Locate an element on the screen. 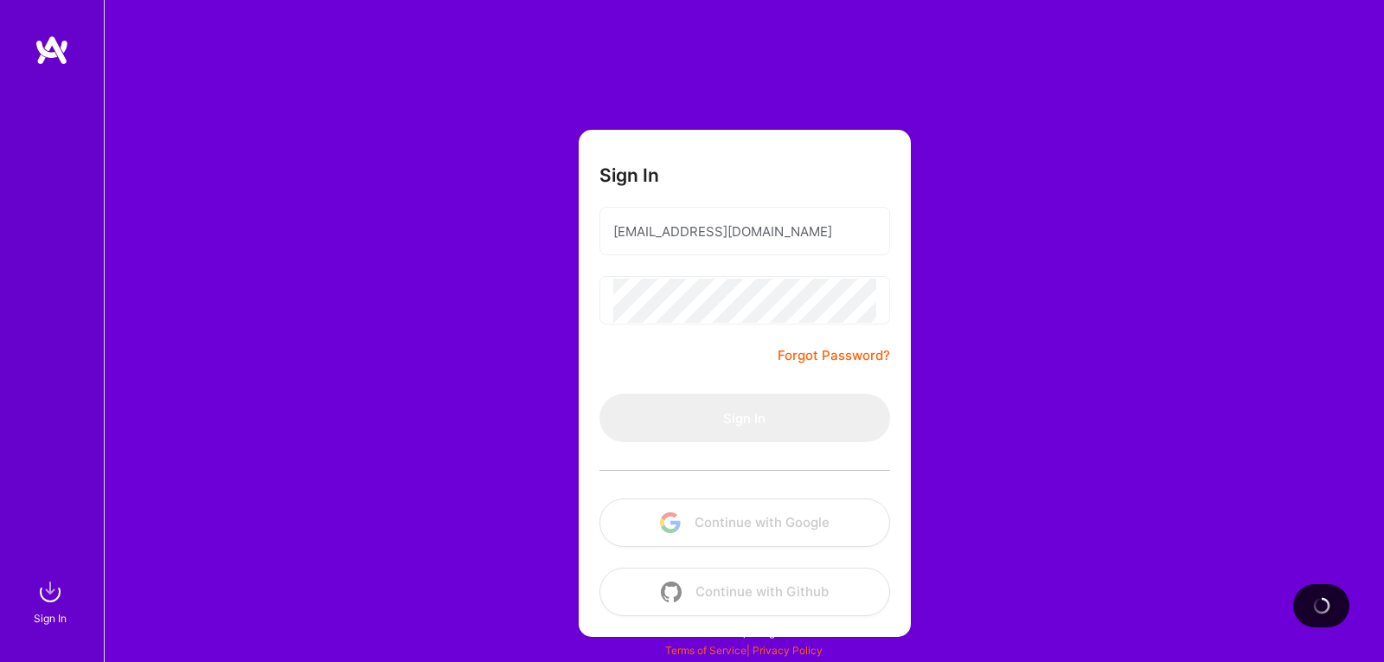  a: Terms of Service is located at coordinates (706, 649).